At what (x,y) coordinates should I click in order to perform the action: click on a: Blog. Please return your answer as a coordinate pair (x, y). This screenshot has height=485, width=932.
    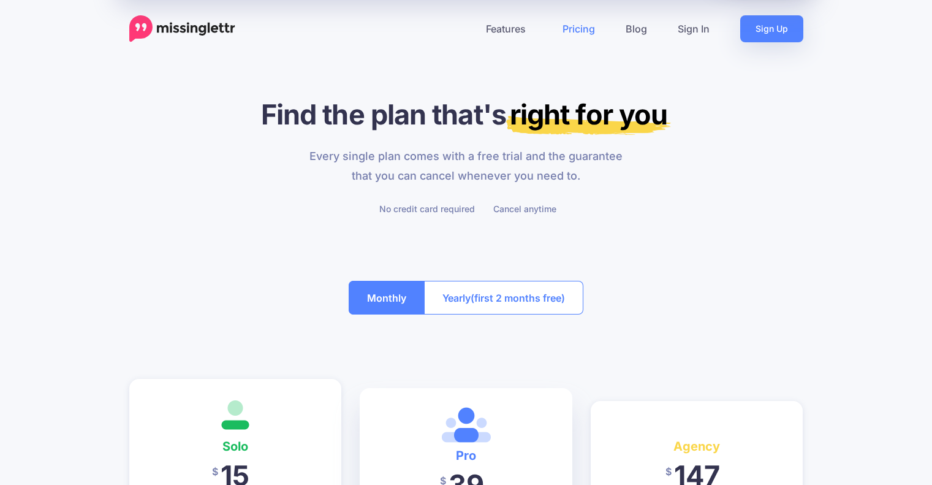
    Looking at the image, I should click on (636, 29).